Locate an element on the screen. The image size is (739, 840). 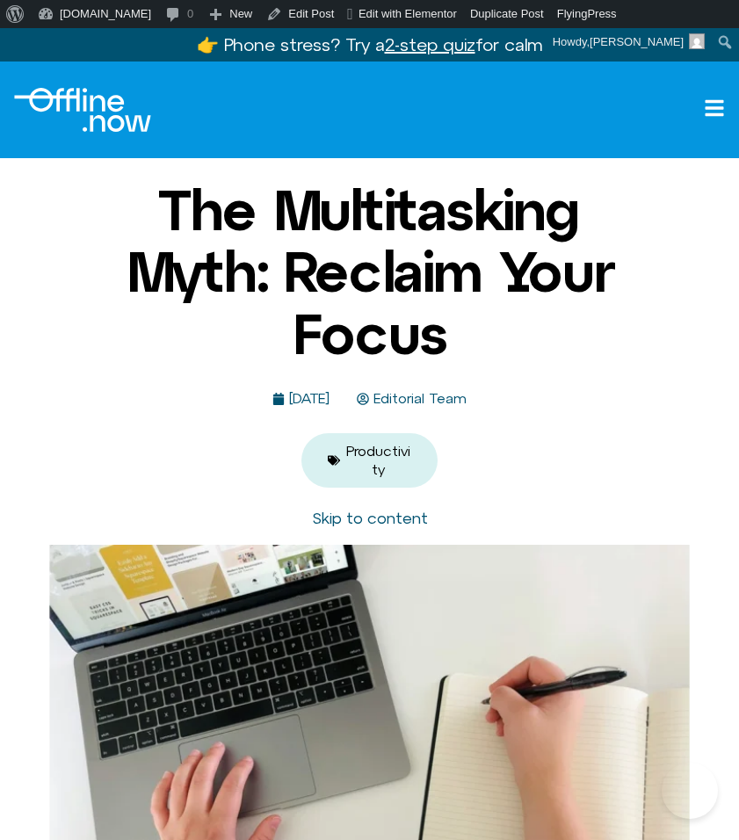
span: Edit with Elementor is located at coordinates (408, 13).